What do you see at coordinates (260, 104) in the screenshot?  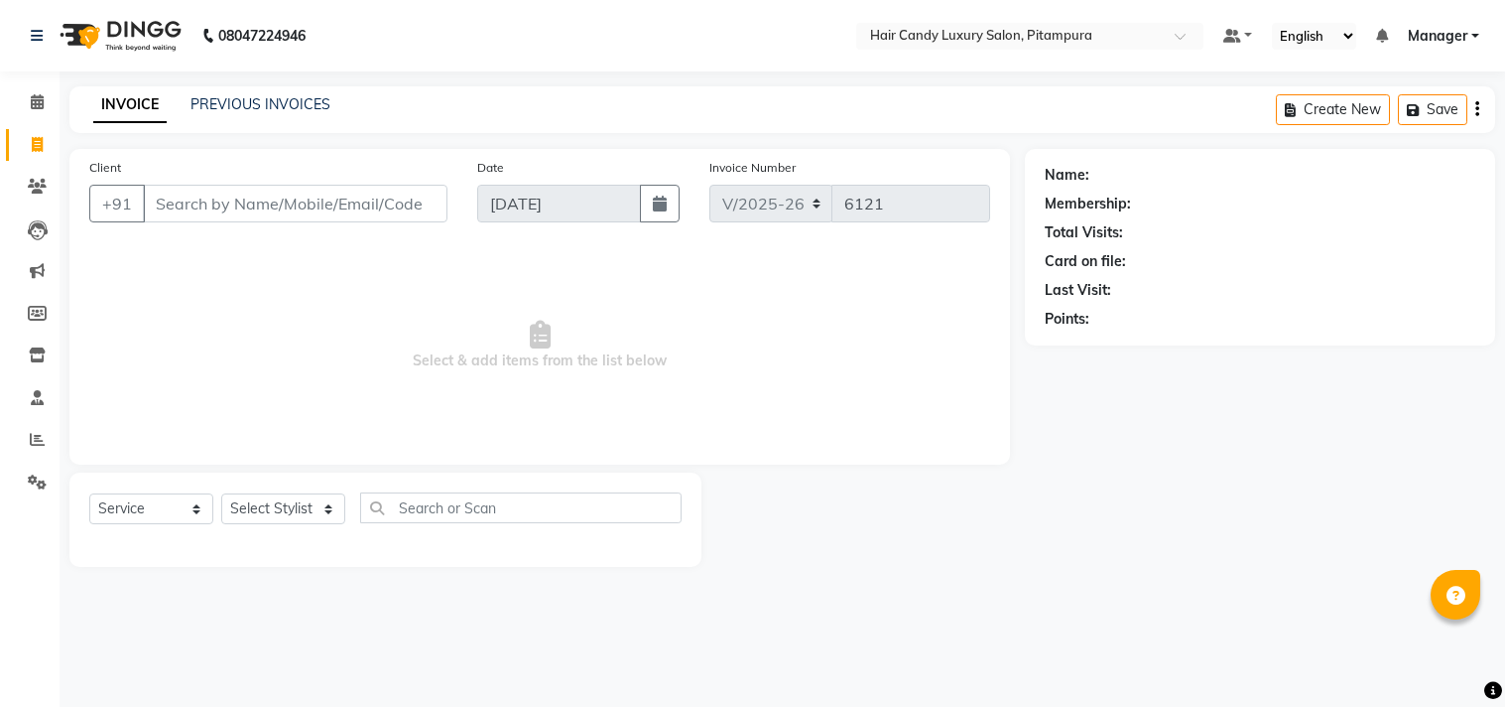 I see `a: PREVIOUS INVOICES` at bounding box center [260, 104].